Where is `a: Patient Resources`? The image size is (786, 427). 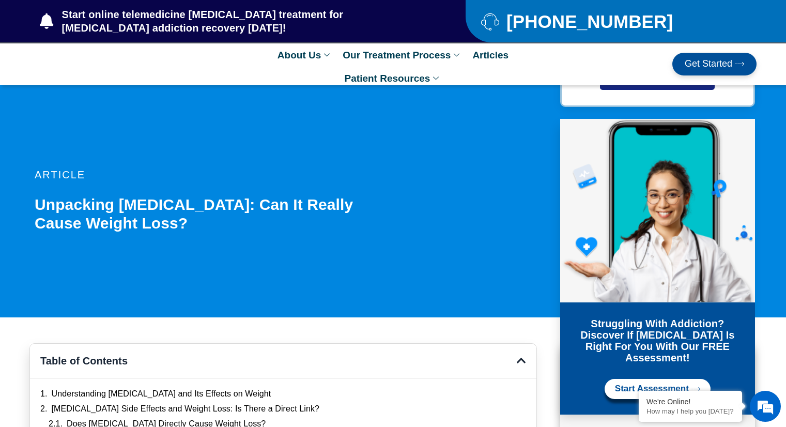 a: Patient Resources is located at coordinates (393, 78).